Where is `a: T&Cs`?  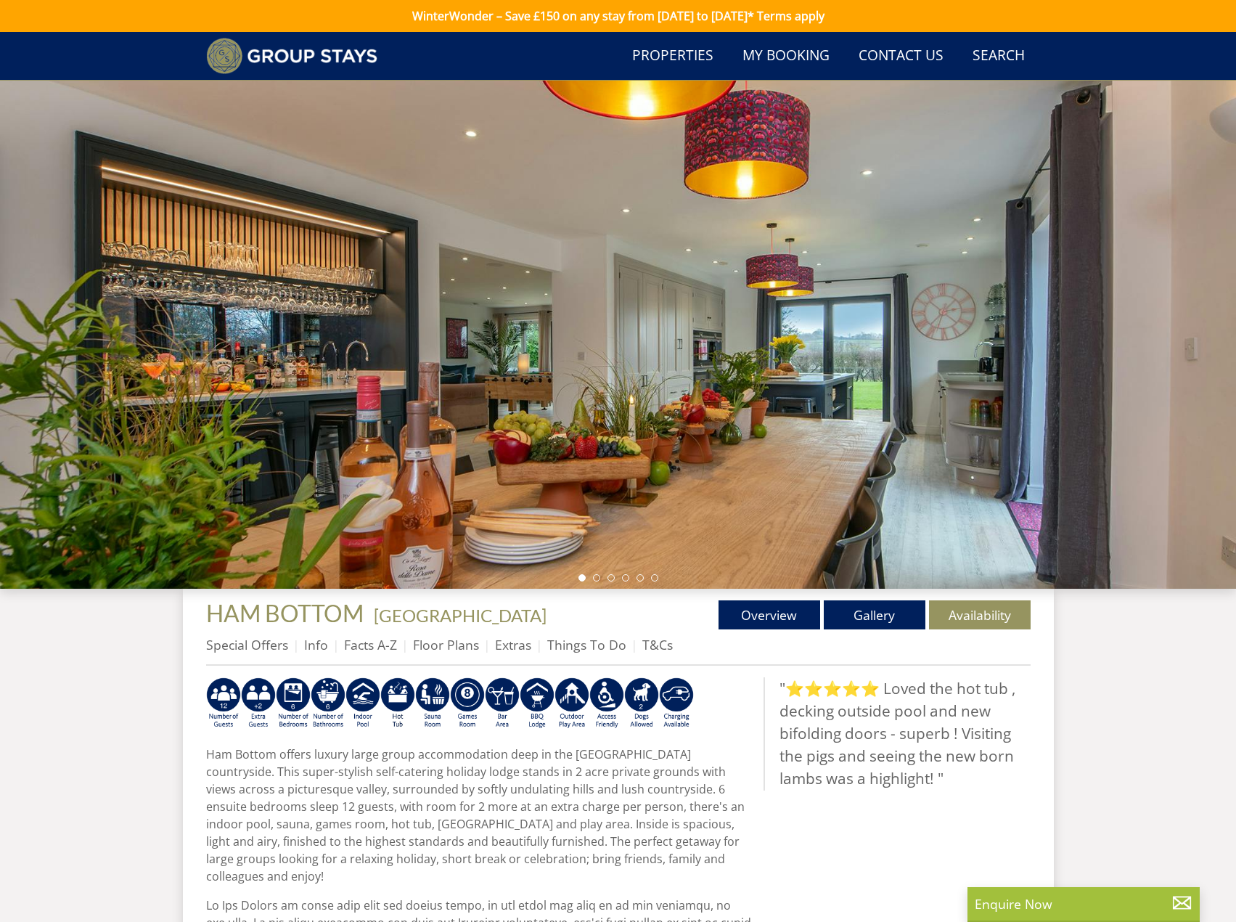
a: T&Cs is located at coordinates (657, 644).